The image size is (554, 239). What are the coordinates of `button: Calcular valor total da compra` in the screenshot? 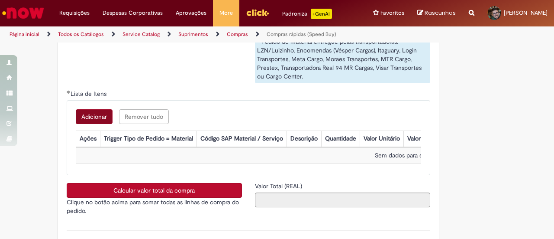 It's located at (154, 190).